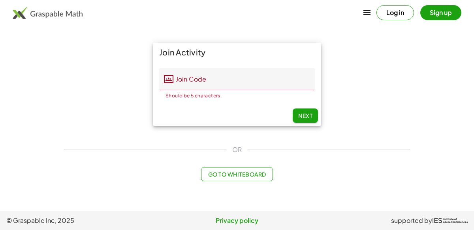 The image size is (474, 230). Describe the element at coordinates (306, 115) in the screenshot. I see `span: Next` at that location.